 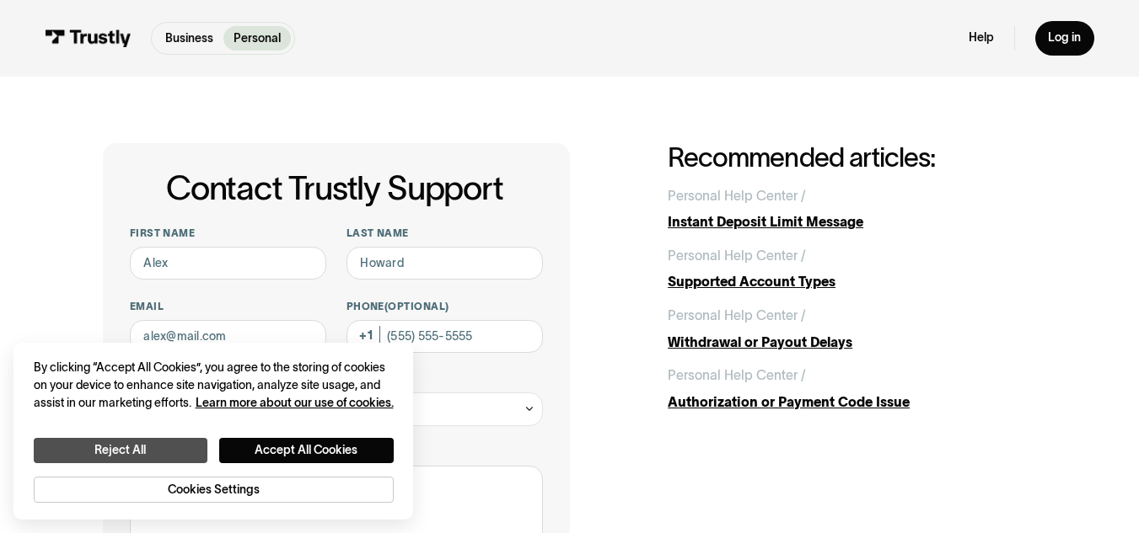 What do you see at coordinates (189, 38) in the screenshot?
I see `p: Business` at bounding box center [189, 38].